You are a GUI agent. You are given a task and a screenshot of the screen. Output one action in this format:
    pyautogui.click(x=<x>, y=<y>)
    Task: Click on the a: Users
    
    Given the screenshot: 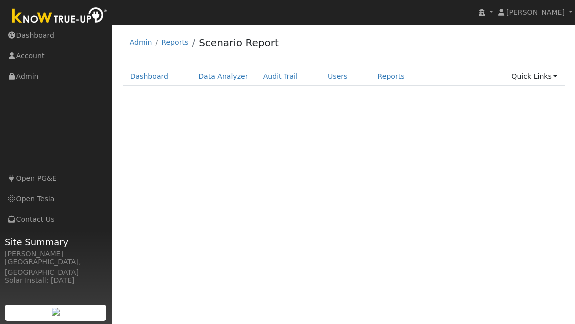 What is the action you would take?
    pyautogui.click(x=338, y=76)
    